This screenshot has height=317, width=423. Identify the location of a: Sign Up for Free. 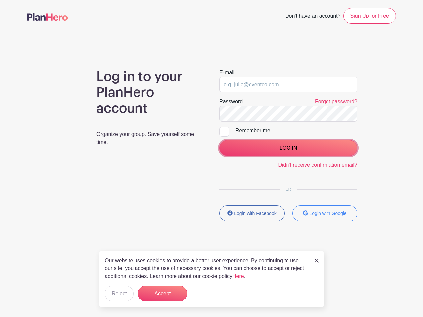
(369, 16).